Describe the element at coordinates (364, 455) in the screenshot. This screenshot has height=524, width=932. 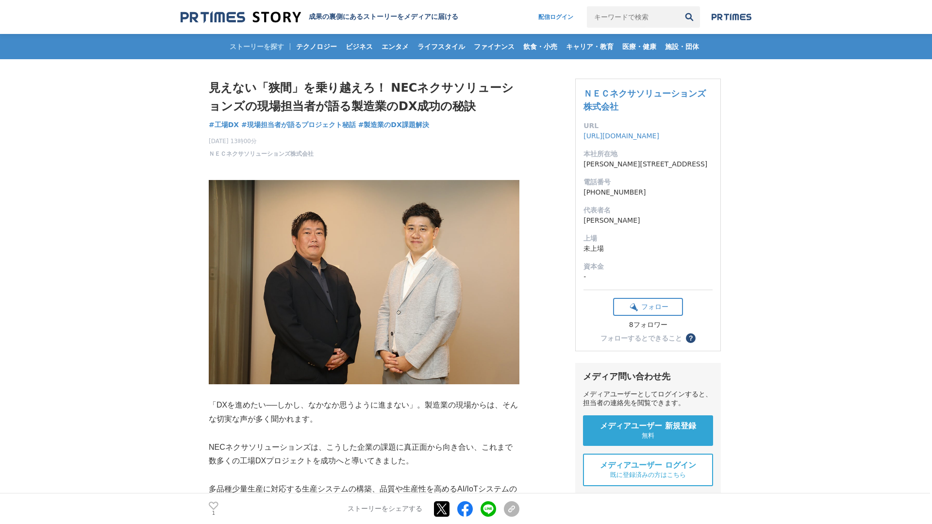
I see `p: NECネクサソリューションズは、こうした企業の課題に真正面から向き合い、これまで数多くの工場DXプロジェクトを成功へと導いてきました。` at that location.